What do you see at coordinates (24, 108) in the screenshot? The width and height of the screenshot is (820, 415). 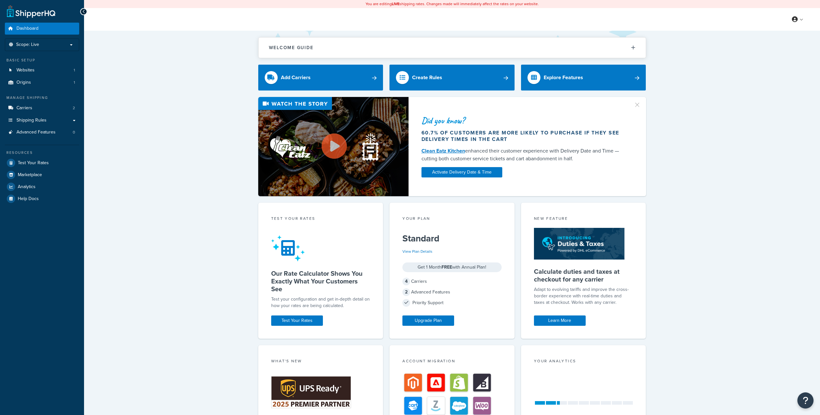 I see `span: Carriers` at bounding box center [24, 108].